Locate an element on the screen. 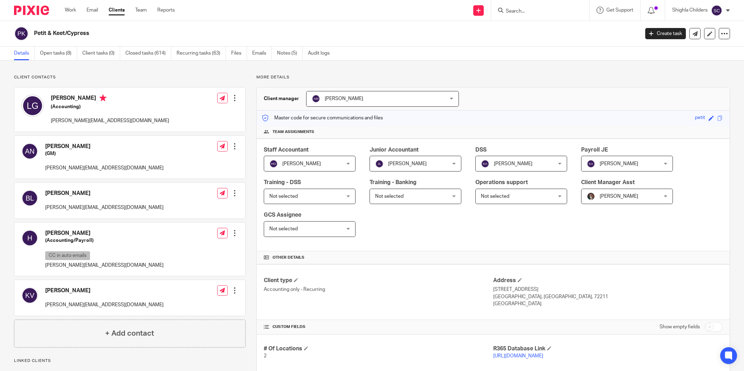  a: Files is located at coordinates (239, 53).